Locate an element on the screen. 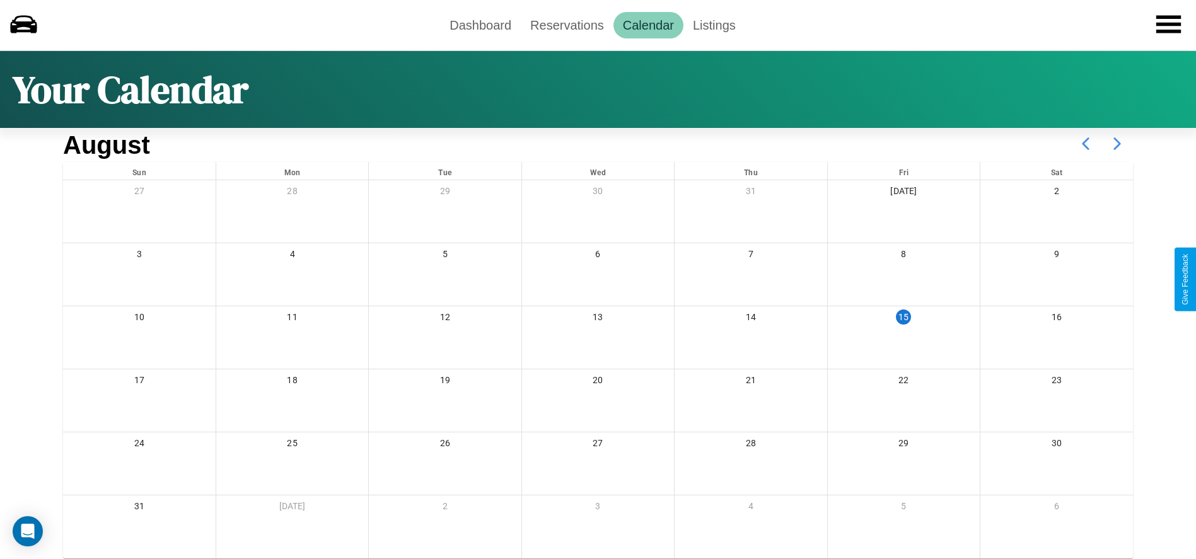 The image size is (1196, 559). div: 12 is located at coordinates (444, 319).